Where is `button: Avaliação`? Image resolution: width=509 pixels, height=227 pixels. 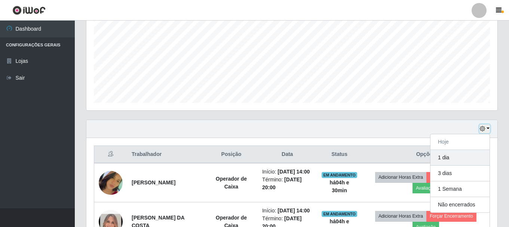
button: Avaliação is located at coordinates (426, 188).